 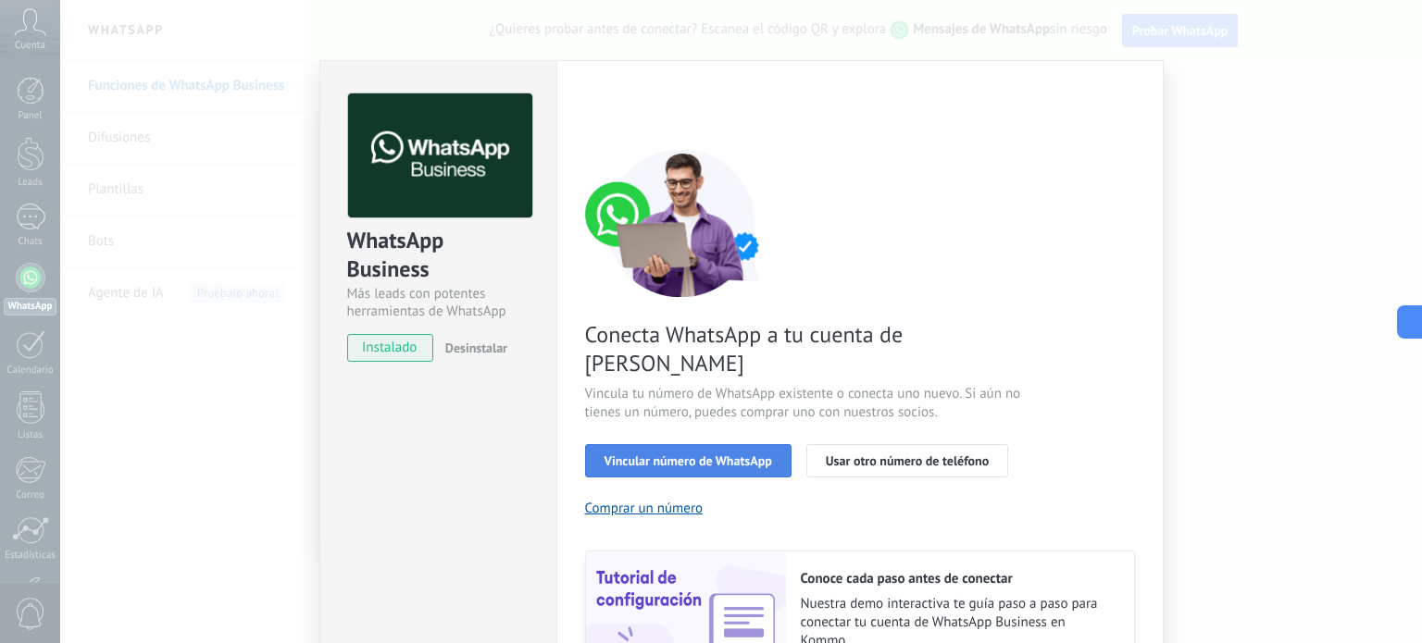 What do you see at coordinates (438, 303) in the screenshot?
I see `div: Más leads con potentes herramientas de WhatsApp` at bounding box center [438, 303].